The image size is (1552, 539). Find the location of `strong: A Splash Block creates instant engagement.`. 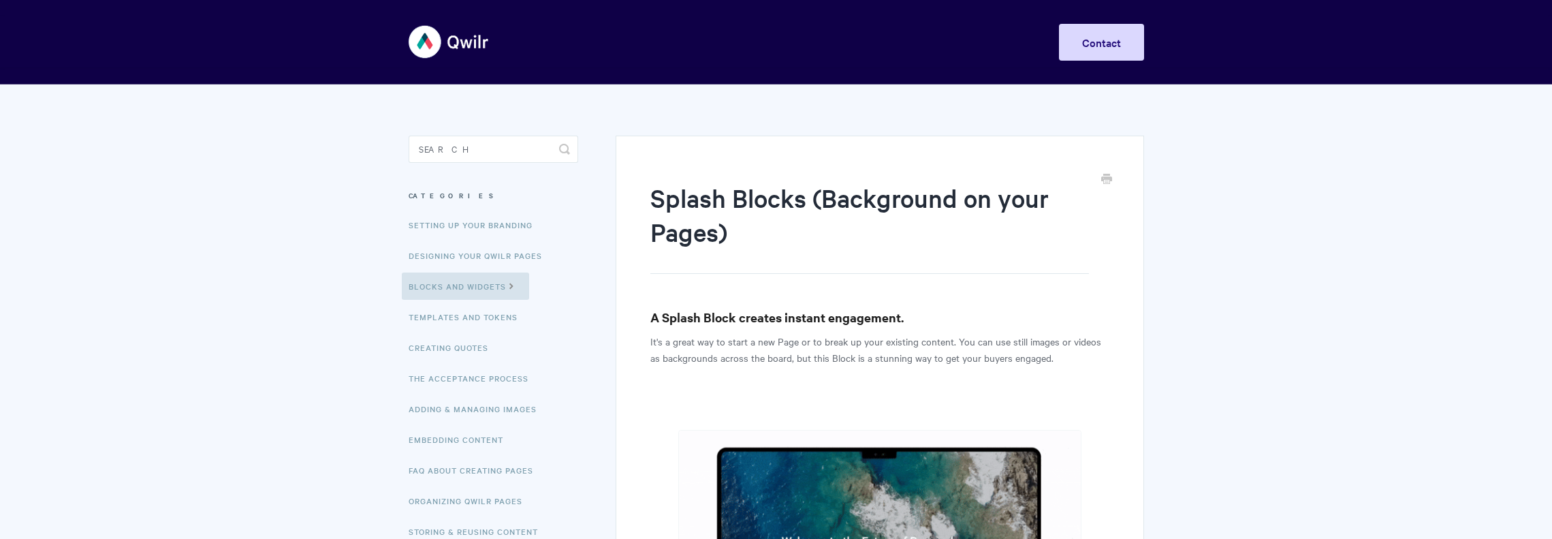

strong: A Splash Block creates instant engagement. is located at coordinates (777, 317).